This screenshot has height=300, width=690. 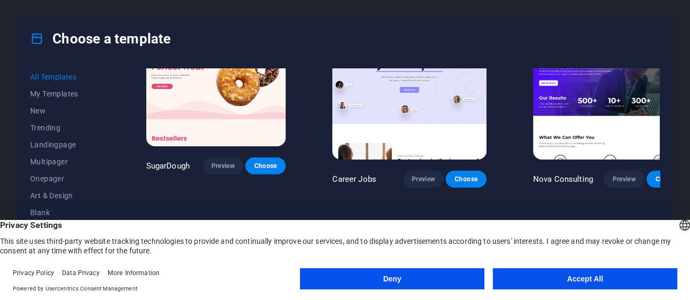 What do you see at coordinates (65, 111) in the screenshot?
I see `button: New` at bounding box center [65, 111].